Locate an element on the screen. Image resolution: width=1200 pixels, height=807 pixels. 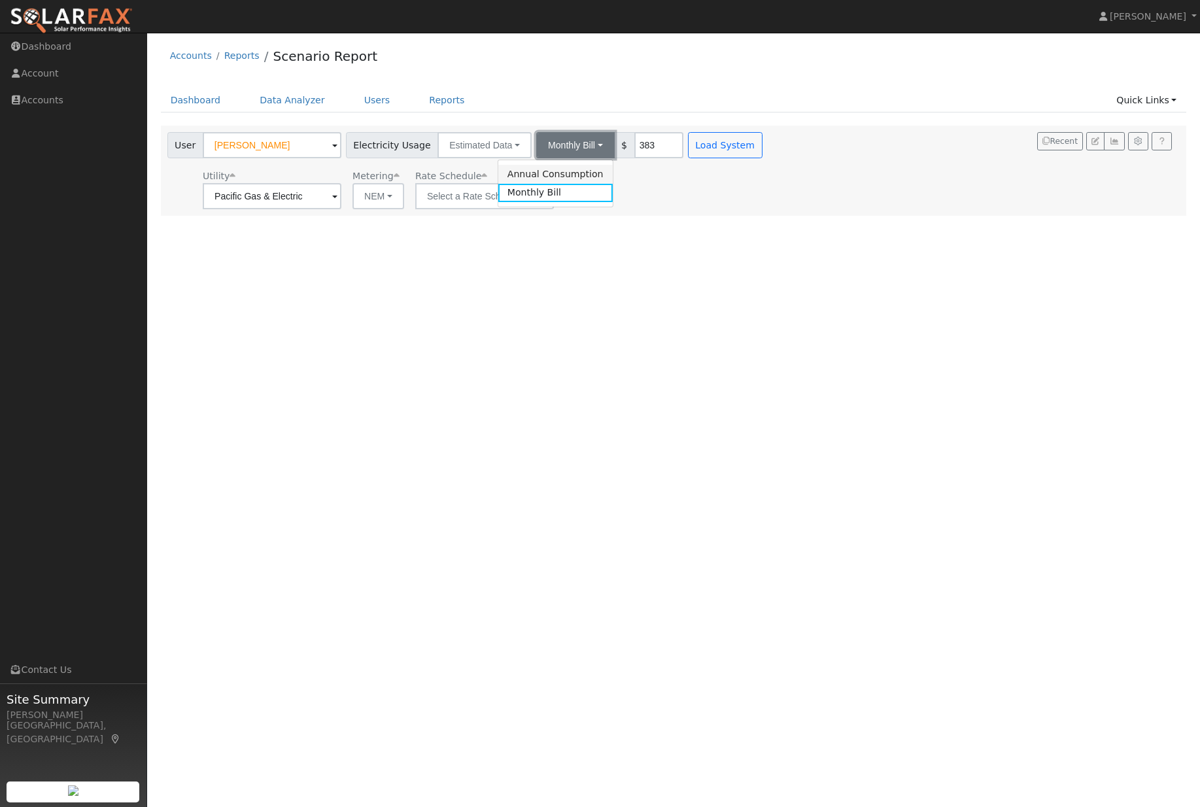
button: Multi-Series Graph is located at coordinates (1113, 141).